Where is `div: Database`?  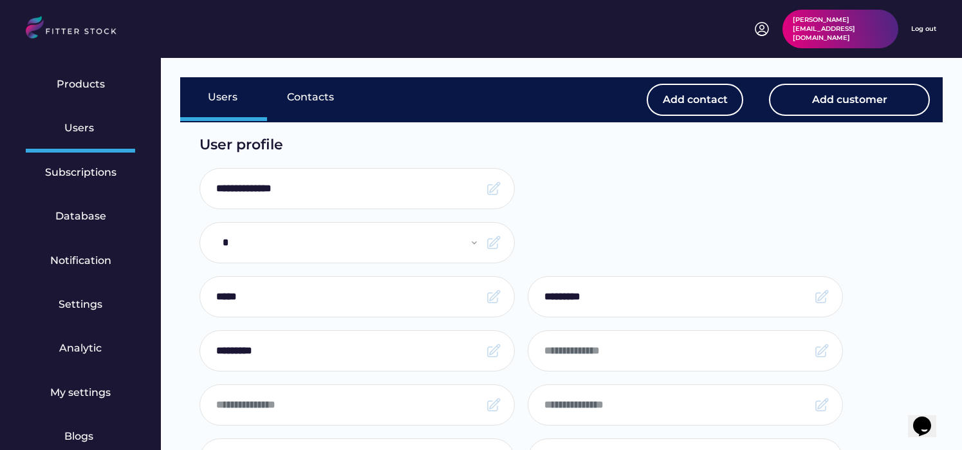
div: Database is located at coordinates (80, 216).